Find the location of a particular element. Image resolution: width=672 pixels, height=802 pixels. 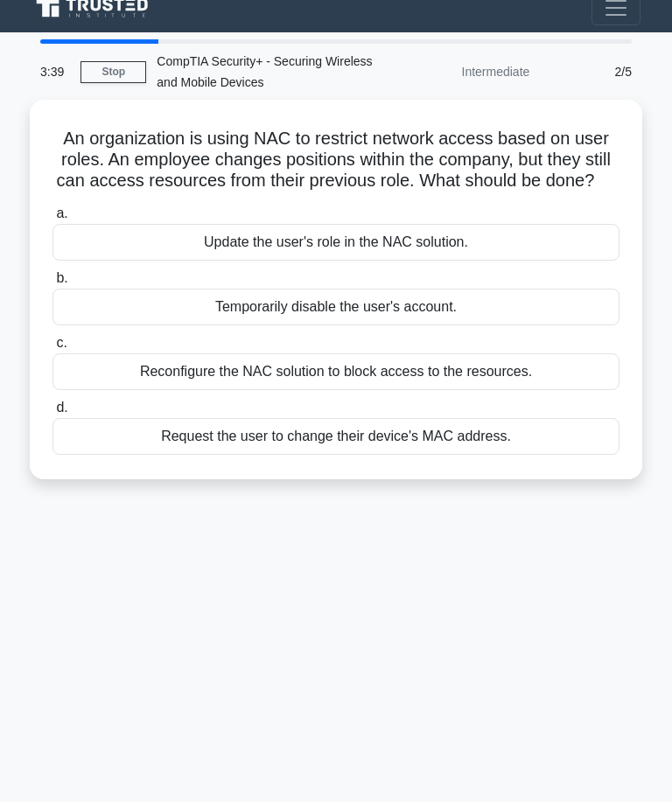

span: b. is located at coordinates (61, 277).